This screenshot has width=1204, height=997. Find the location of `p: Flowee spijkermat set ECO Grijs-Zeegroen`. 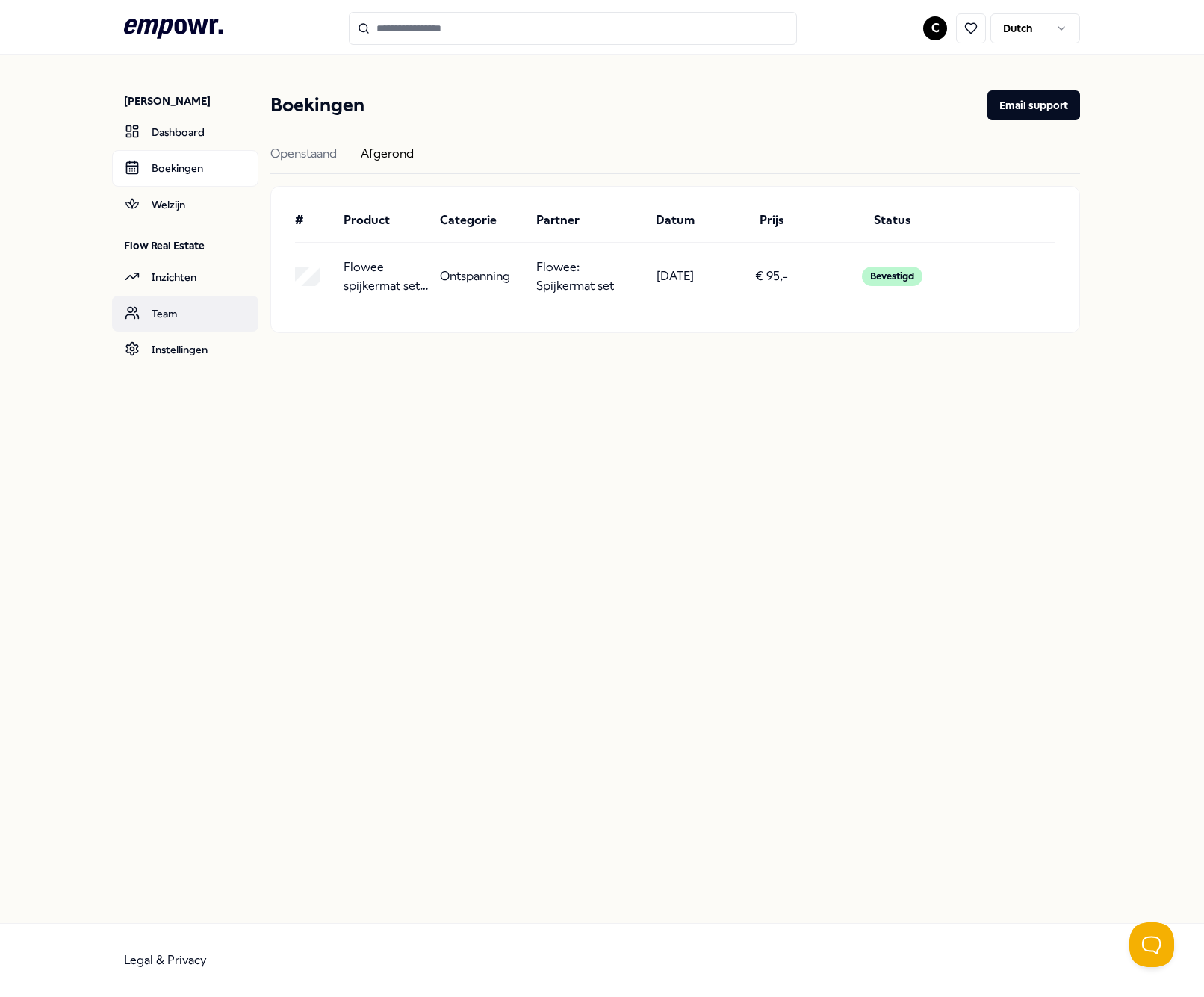

p: Flowee spijkermat set ECO Grijs-Zeegroen is located at coordinates (386, 277).